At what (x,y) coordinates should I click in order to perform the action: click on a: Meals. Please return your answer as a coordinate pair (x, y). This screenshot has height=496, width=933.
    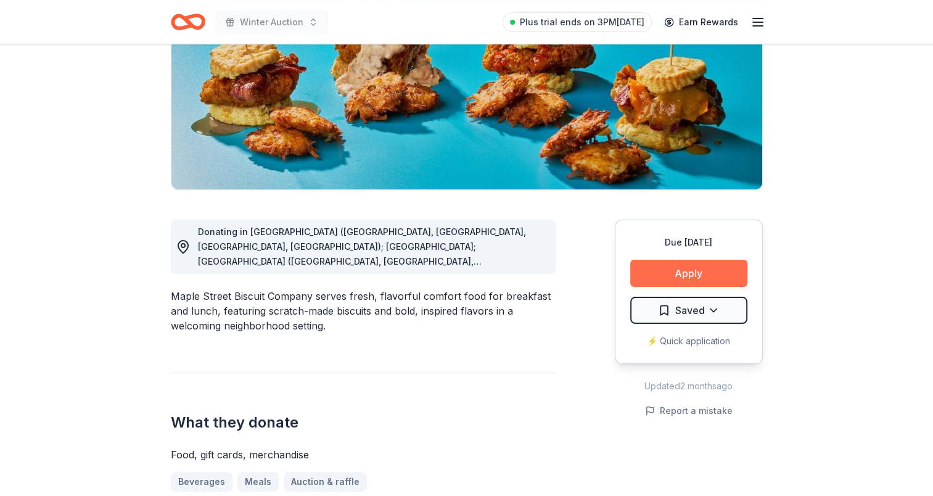
    Looking at the image, I should click on (258, 481).